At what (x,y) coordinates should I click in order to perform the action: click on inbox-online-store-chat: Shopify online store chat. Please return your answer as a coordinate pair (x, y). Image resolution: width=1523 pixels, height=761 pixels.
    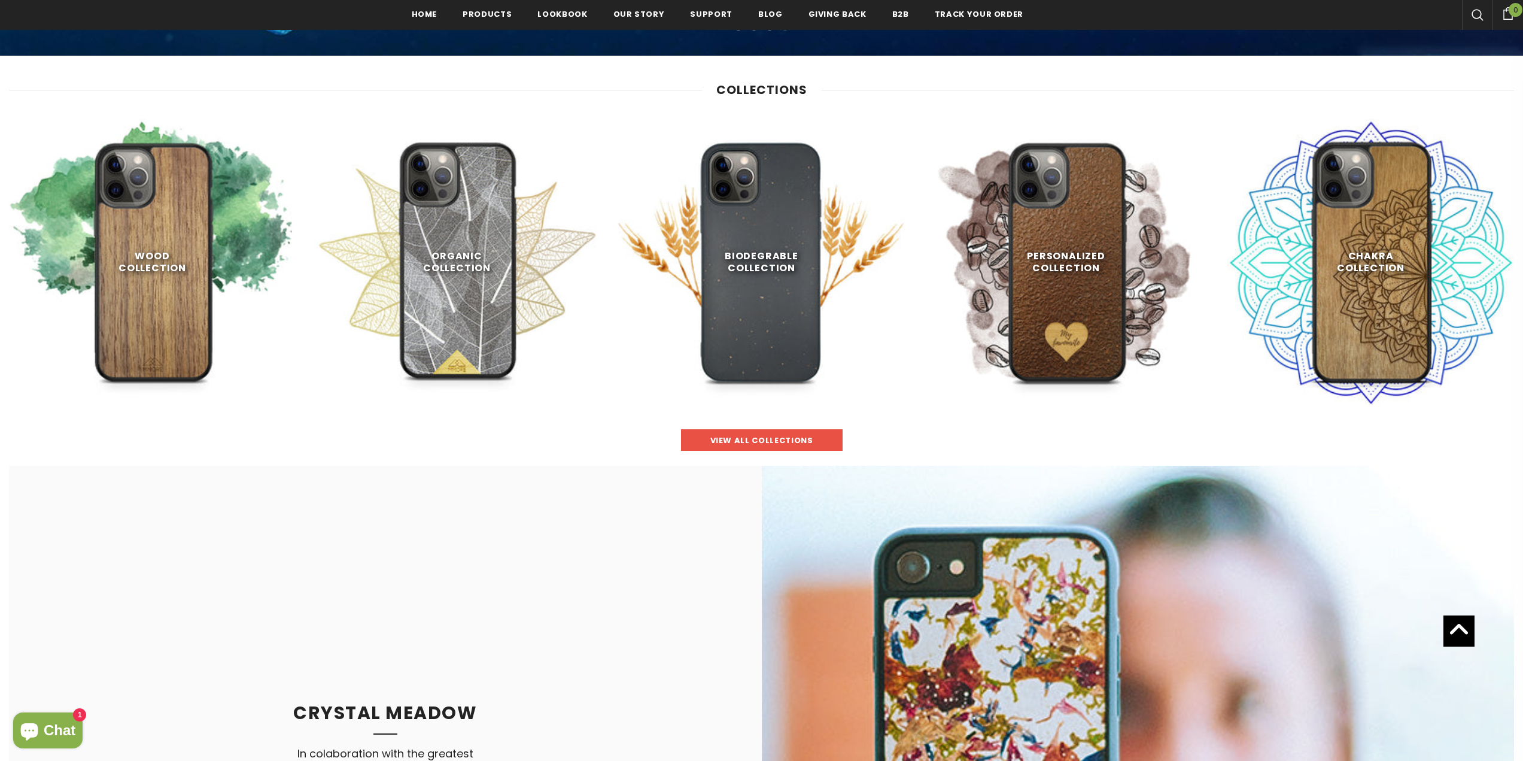
    Looking at the image, I should click on (48, 731).